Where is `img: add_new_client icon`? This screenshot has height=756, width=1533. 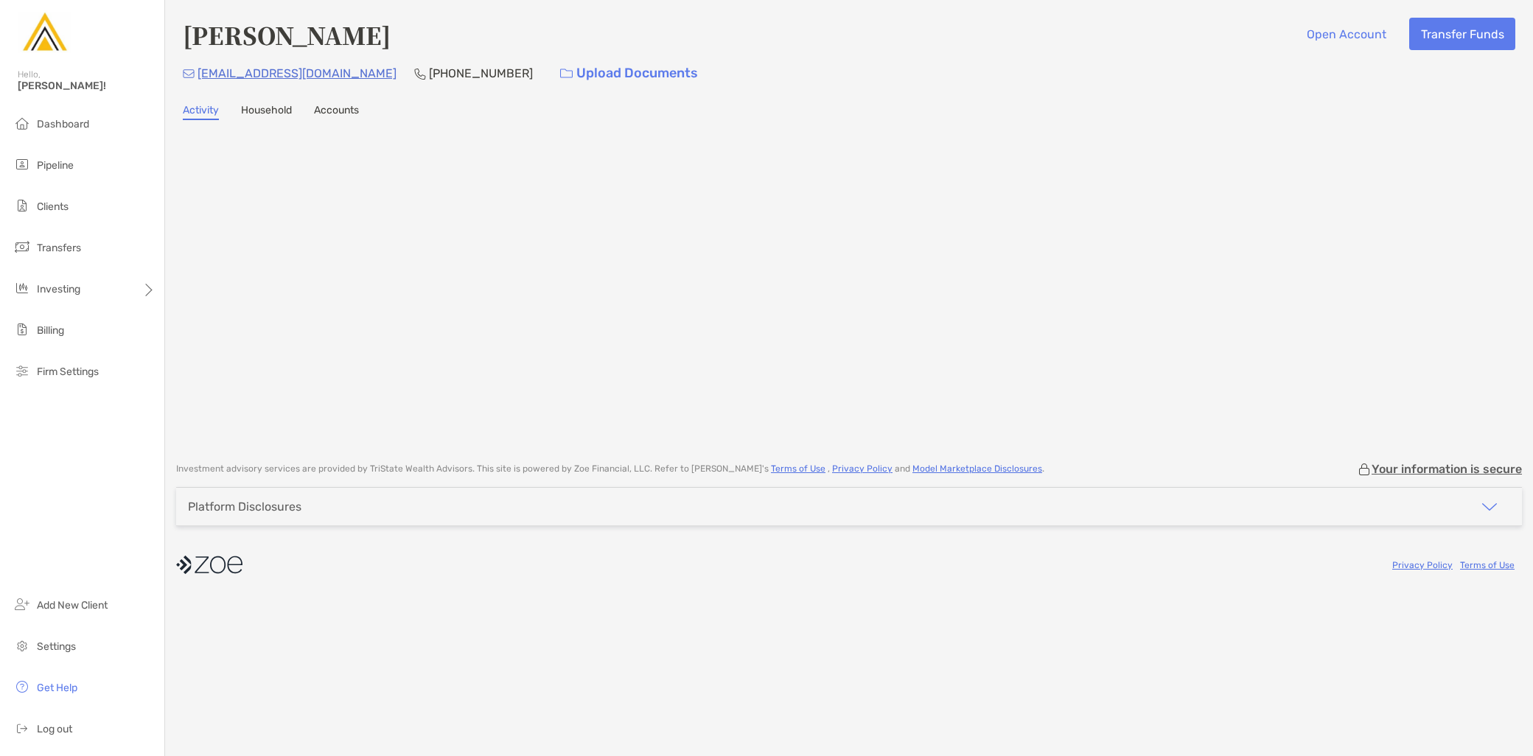 img: add_new_client icon is located at coordinates (22, 604).